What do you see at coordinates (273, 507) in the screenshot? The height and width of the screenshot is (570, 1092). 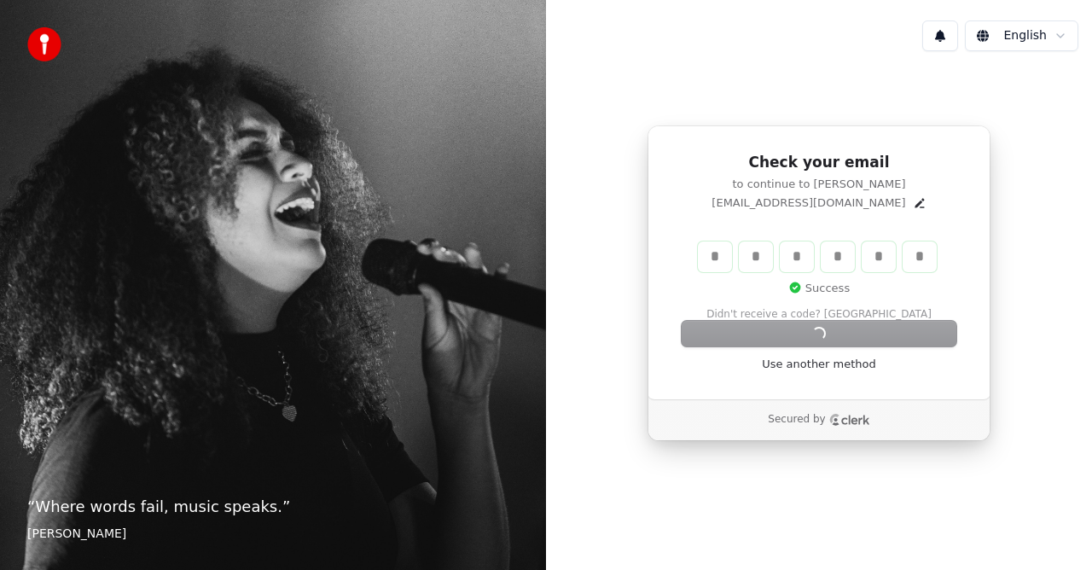 I see `p: “ Where words fail, music speaks. ”` at bounding box center [273, 507].